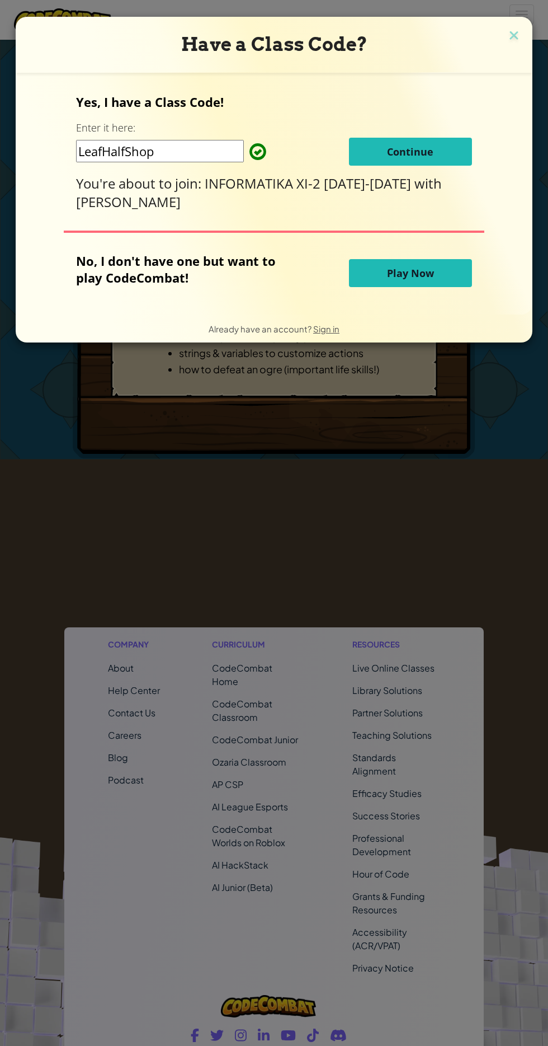 The height and width of the screenshot is (1046, 548). I want to click on p: No, I don't have one but want to play CodeCombat!, so click(184, 269).